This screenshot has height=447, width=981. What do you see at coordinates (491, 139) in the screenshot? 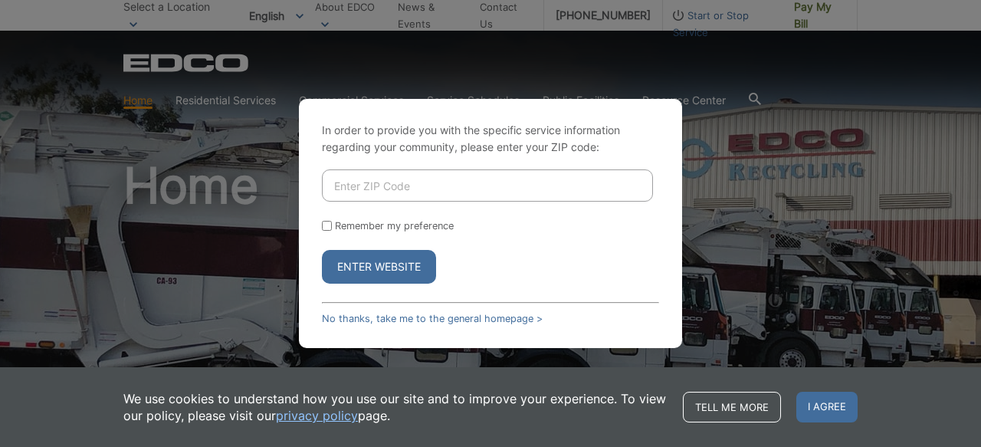
I see `p: In order to provide you with the specific service information regarding your community, please en...` at bounding box center [491, 139].